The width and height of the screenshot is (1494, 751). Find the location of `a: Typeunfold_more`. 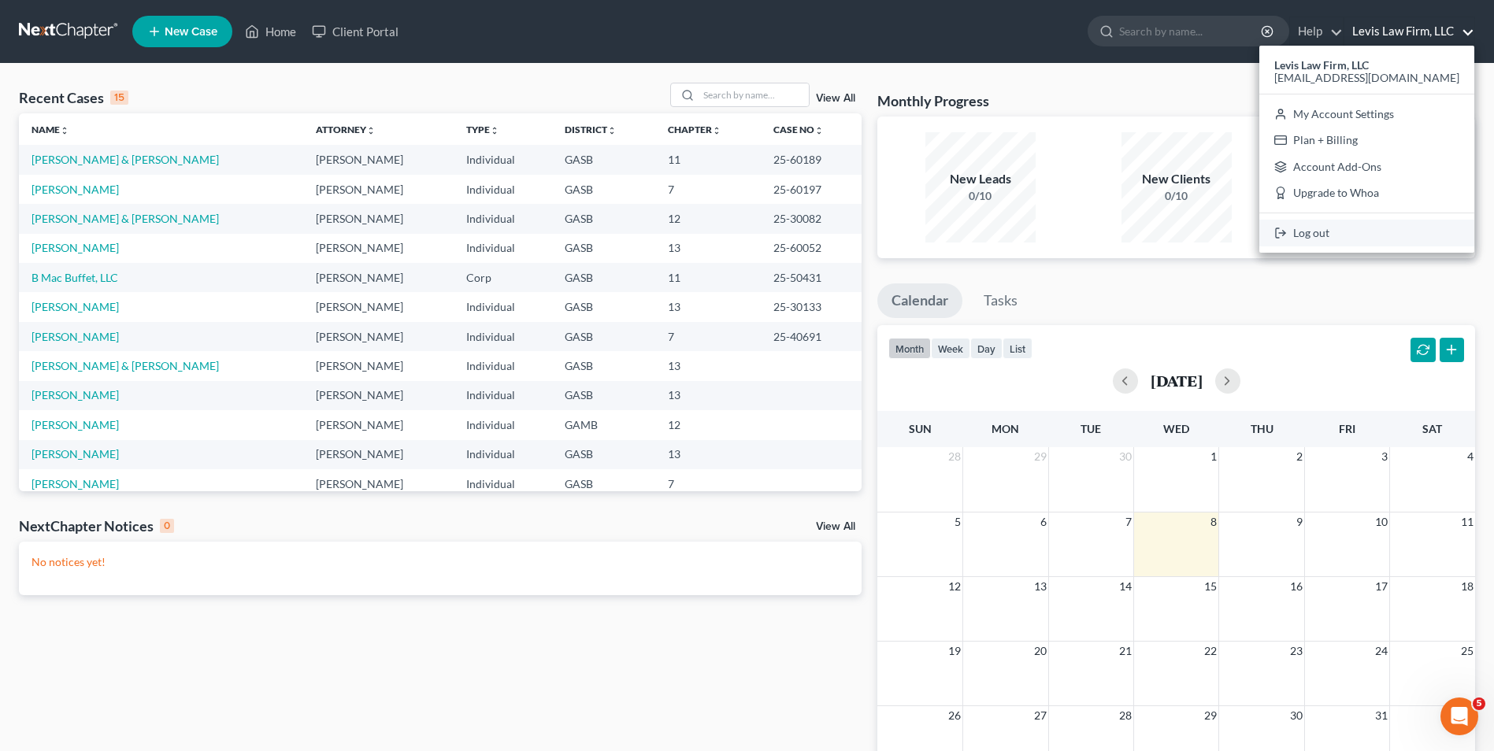

a: Typeunfold_more is located at coordinates (483, 129).